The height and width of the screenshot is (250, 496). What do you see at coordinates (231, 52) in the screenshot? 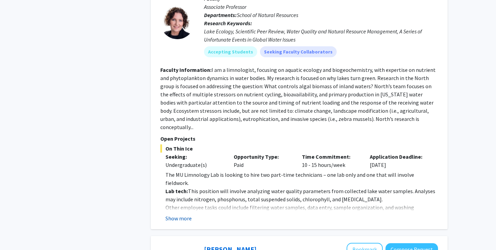
I see `mat-chip: Accepting Students` at bounding box center [231, 52].